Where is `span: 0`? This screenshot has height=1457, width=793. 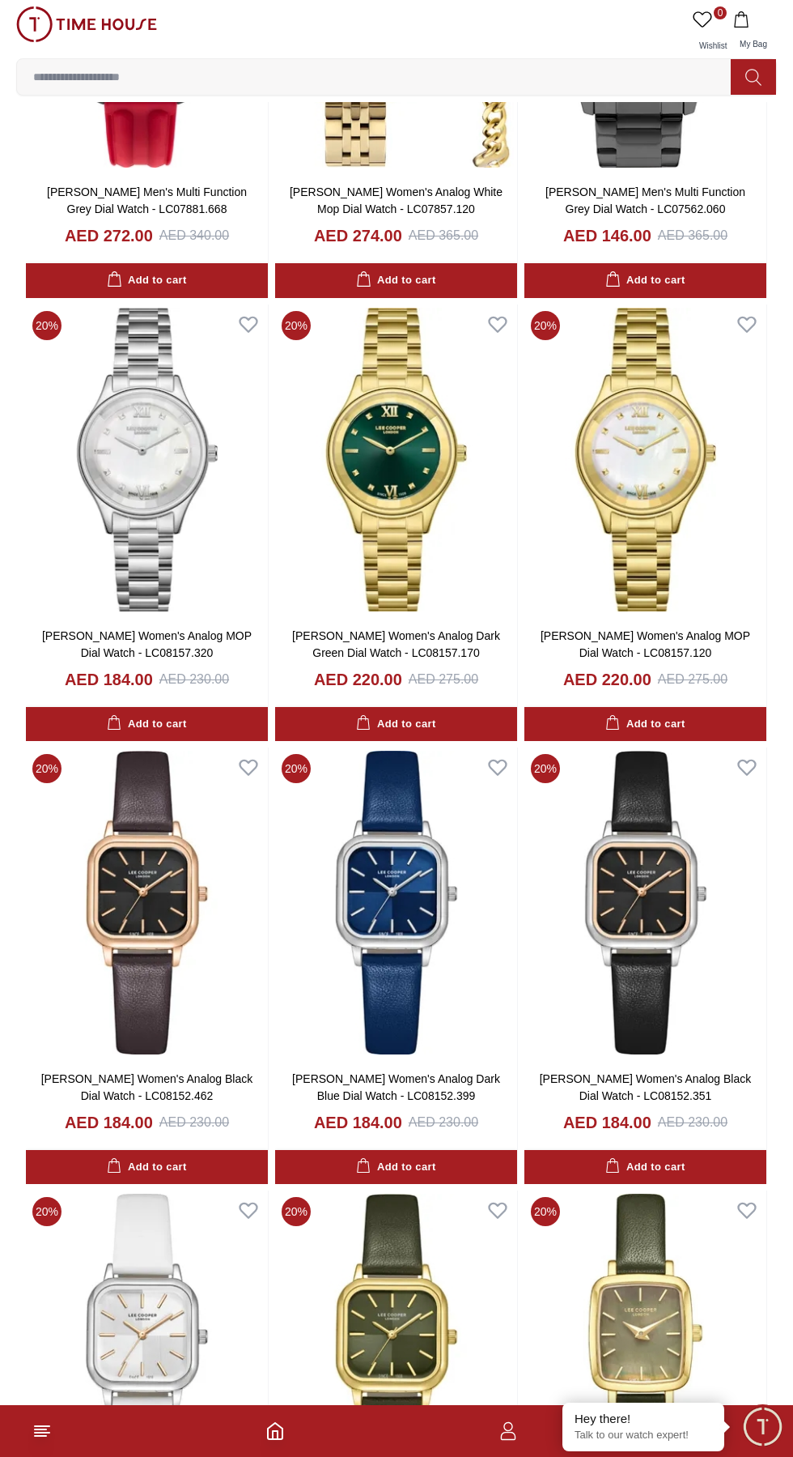 span: 0 is located at coordinates (721, 13).